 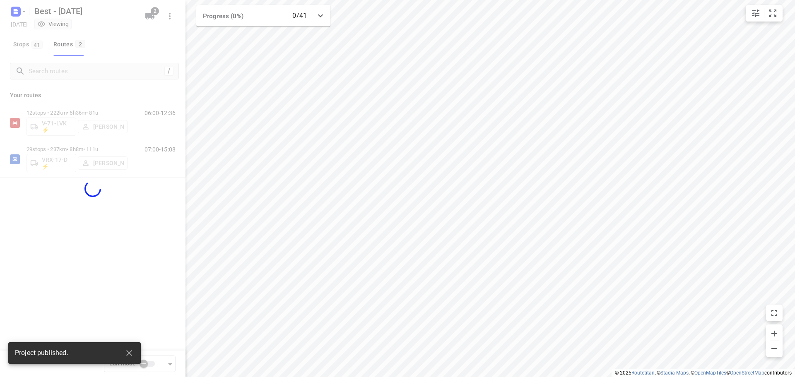 What do you see at coordinates (223, 16) in the screenshot?
I see `span: Progress (0%)` at bounding box center [223, 16].